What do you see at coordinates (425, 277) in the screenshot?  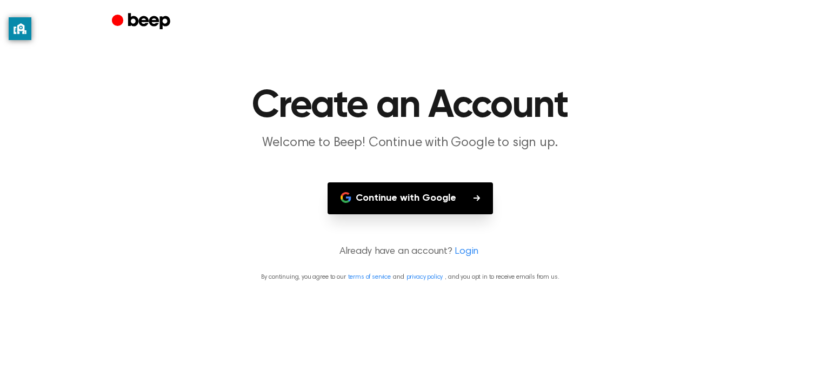 I see `a: privacy policy` at bounding box center [425, 277].